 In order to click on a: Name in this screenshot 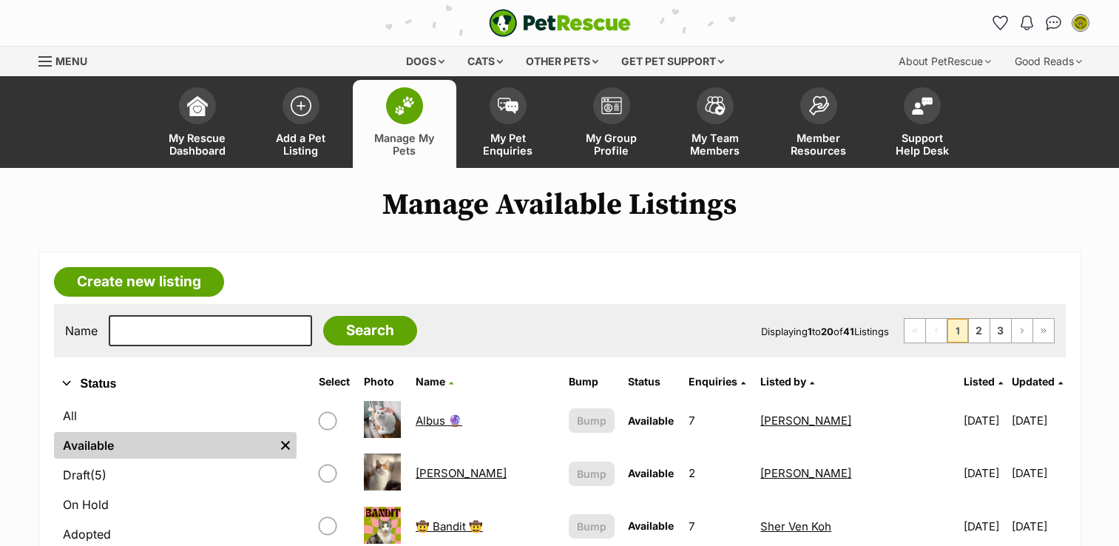, I will do `click(434, 381)`.